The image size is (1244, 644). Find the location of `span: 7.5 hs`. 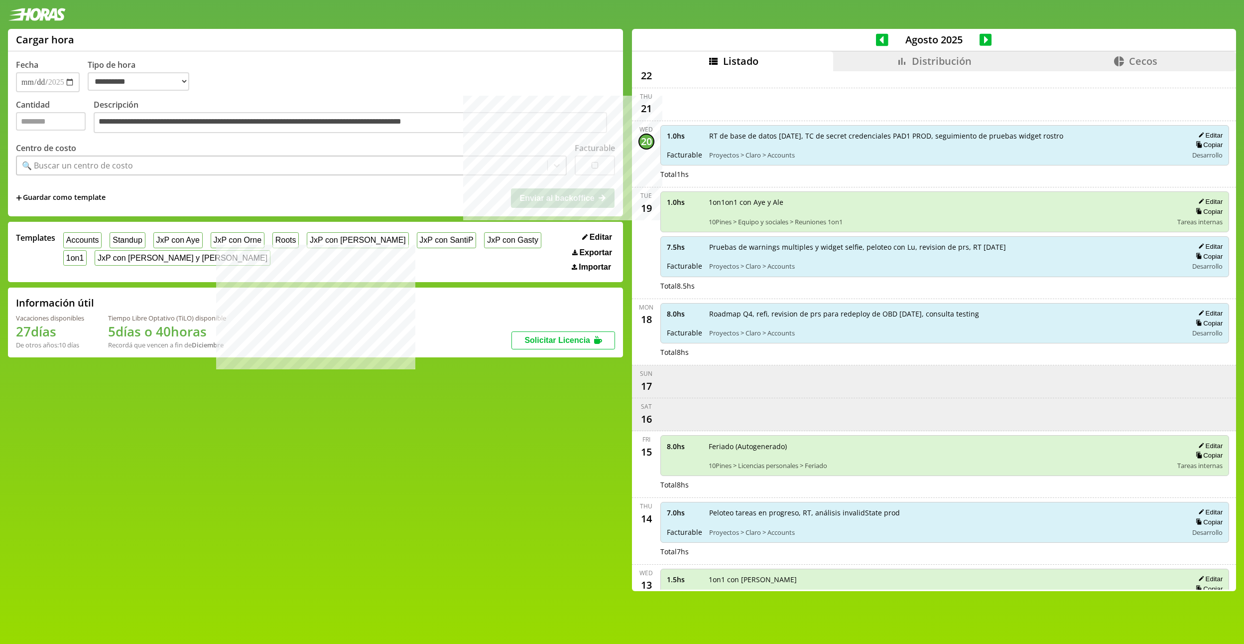

span: 7.5 hs is located at coordinates (684, 247).